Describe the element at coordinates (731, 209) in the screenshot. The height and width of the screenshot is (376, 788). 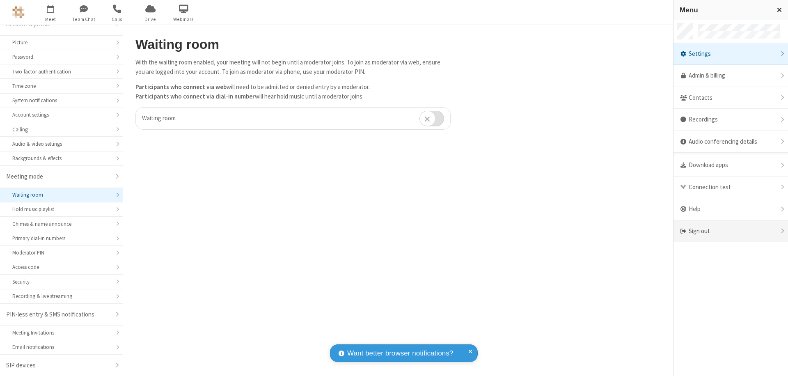
I see `div: Help` at that location.